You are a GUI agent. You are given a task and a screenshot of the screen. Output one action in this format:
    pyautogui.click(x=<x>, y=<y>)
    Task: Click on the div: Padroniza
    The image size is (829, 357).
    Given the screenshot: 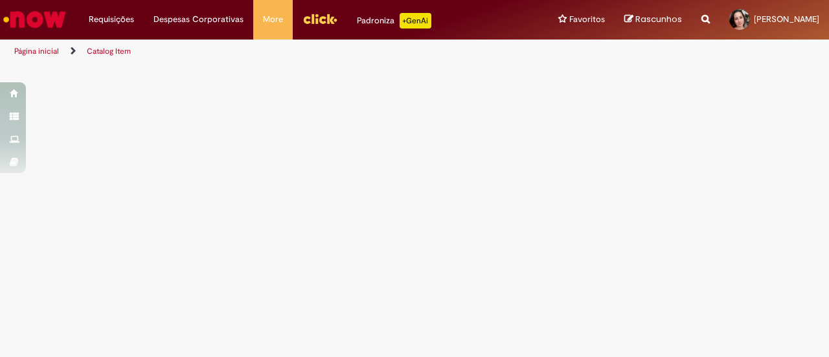 What is the action you would take?
    pyautogui.click(x=394, y=21)
    